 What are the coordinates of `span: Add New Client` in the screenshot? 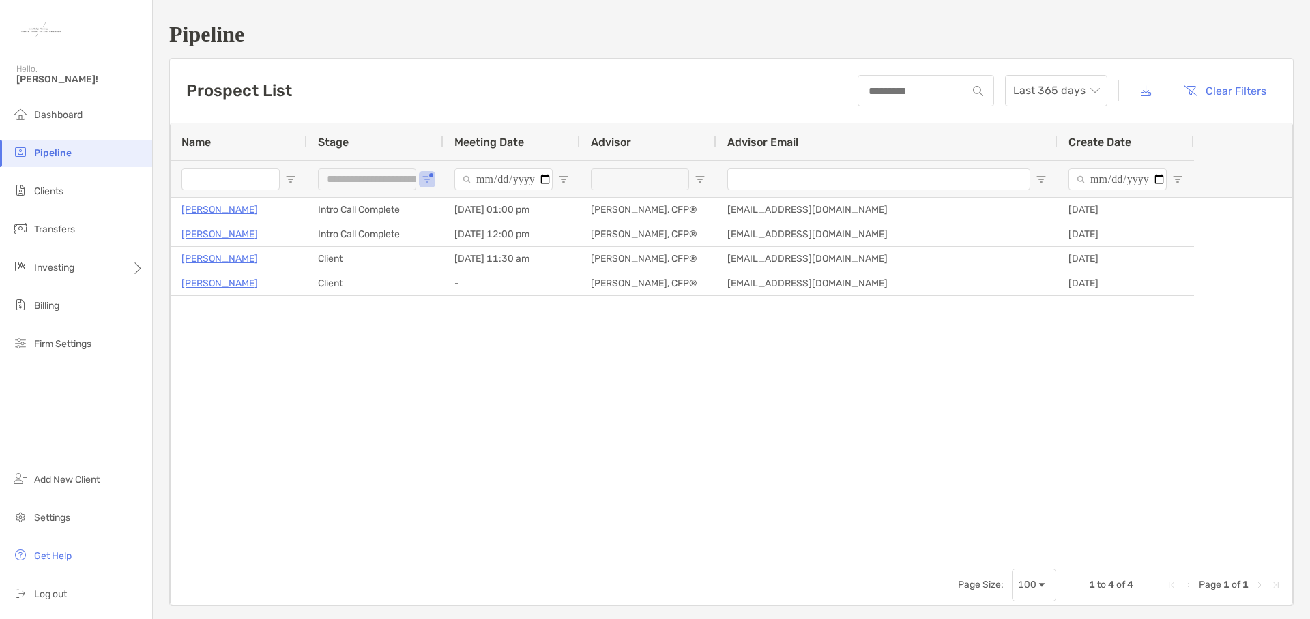 It's located at (67, 480).